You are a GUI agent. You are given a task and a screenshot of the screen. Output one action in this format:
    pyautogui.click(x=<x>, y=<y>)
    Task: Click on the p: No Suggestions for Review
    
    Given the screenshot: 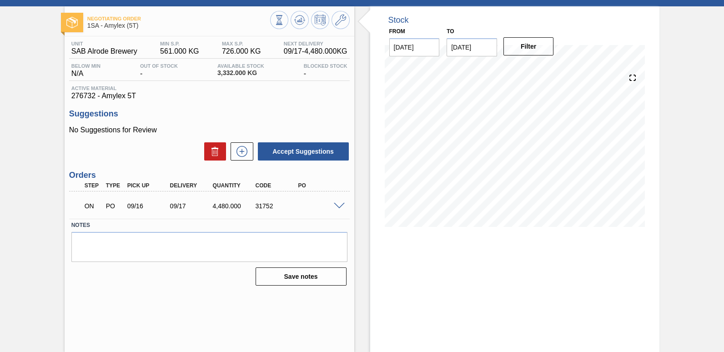 What is the action you would take?
    pyautogui.click(x=209, y=130)
    